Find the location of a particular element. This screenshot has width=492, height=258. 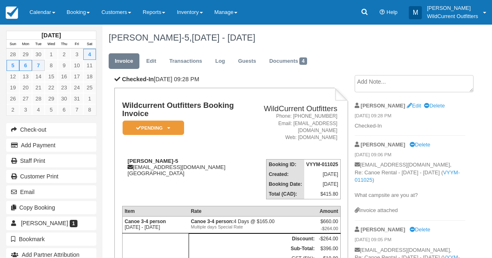

th: Sub-Total: is located at coordinates (253, 248).